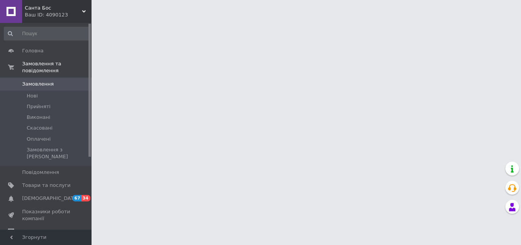  I want to click on span: Відгуки, so click(32, 231).